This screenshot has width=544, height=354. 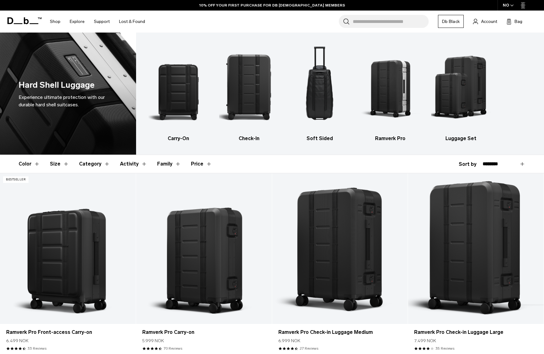 What do you see at coordinates (173, 348) in the screenshot?
I see `a: 70 reviews` at bounding box center [173, 348].